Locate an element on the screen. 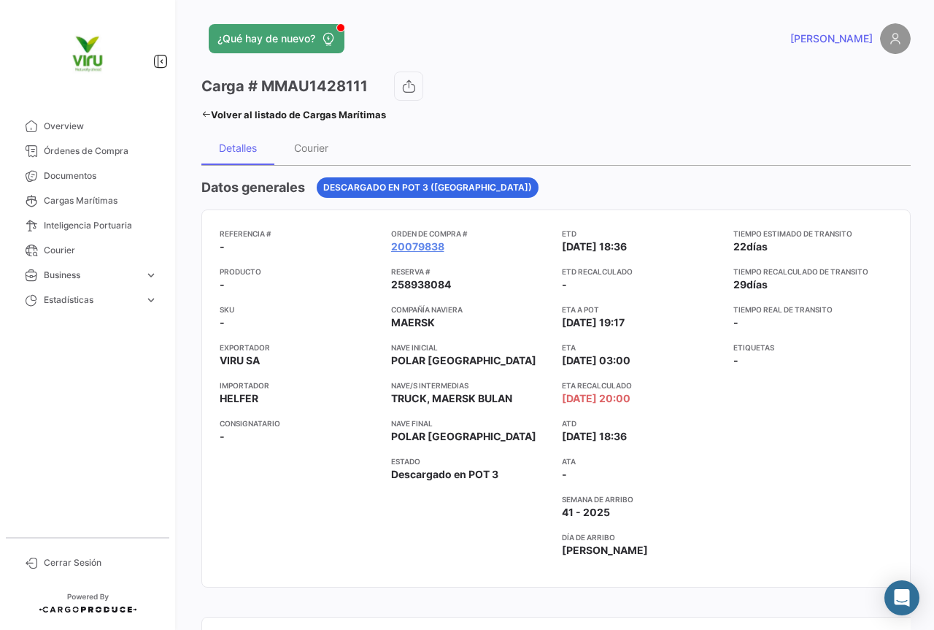  span: Courier is located at coordinates (101, 250).